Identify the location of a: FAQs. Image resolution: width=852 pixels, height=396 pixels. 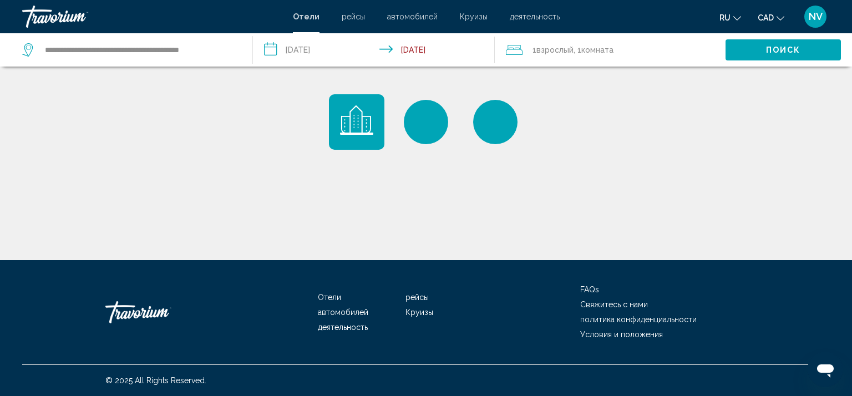
(590, 290).